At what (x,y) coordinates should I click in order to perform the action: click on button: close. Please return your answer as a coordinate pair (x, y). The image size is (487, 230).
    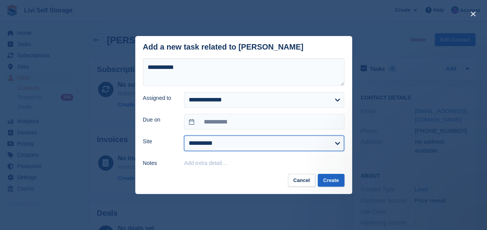
    Looking at the image, I should click on (473, 14).